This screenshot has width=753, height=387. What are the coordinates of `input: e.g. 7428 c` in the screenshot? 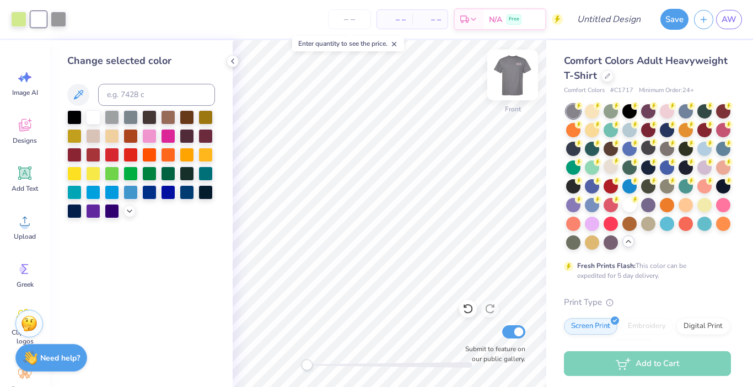 It's located at (157, 95).